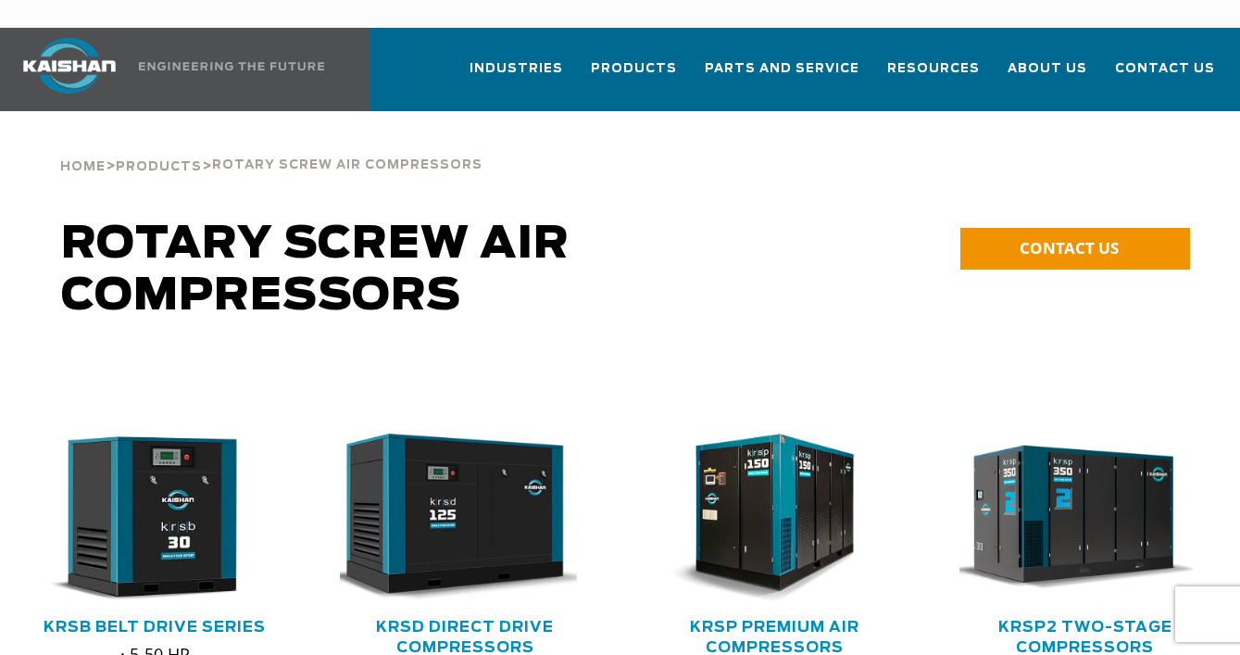 This screenshot has height=655, width=1240. I want to click on a: KRSD Direct Drive Compressors, so click(465, 637).